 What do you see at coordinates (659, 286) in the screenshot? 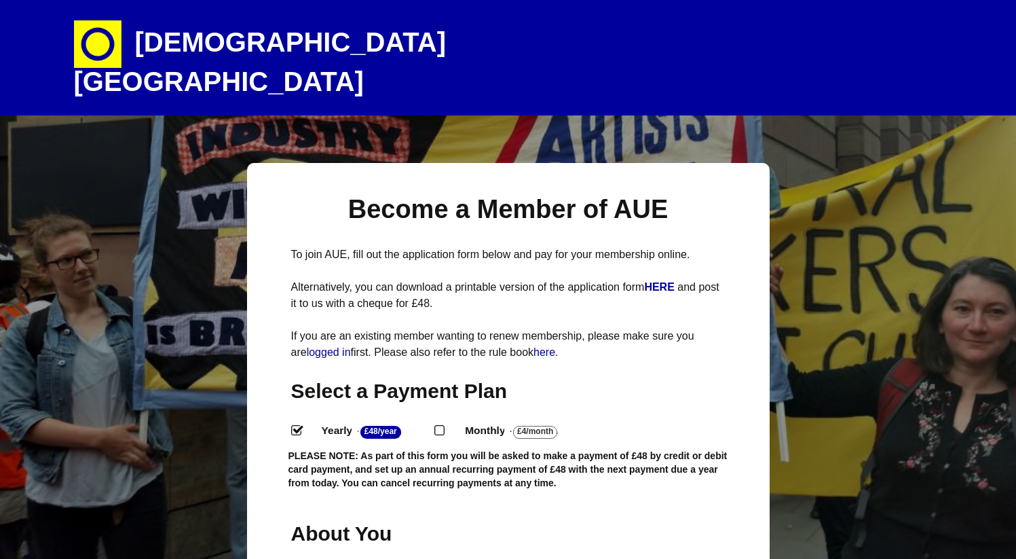
I see `strong: HERE` at bounding box center [659, 286].